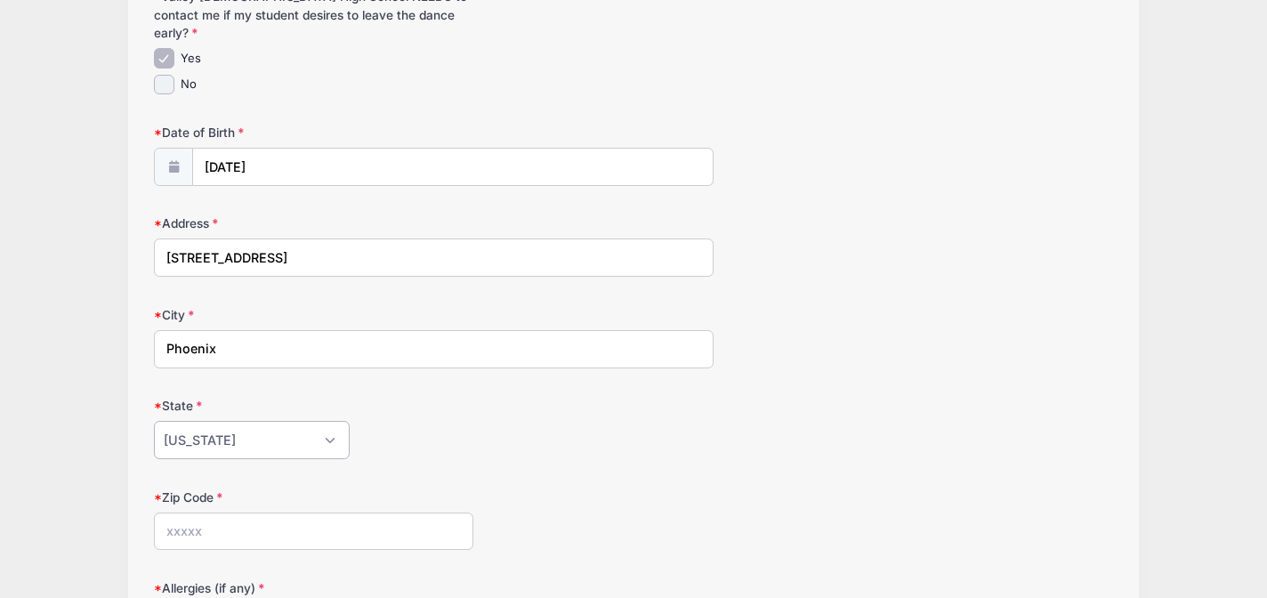 Image resolution: width=1267 pixels, height=598 pixels. I want to click on label: No, so click(189, 85).